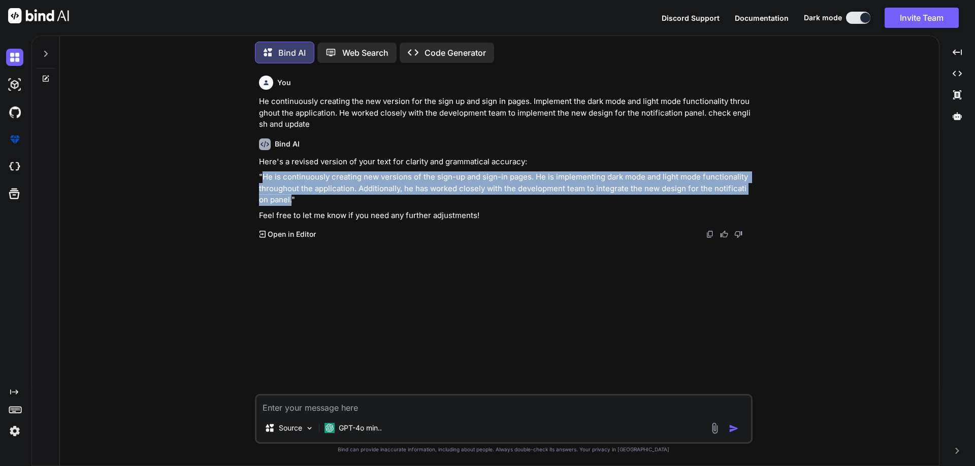  Describe the element at coordinates (761, 18) in the screenshot. I see `button: Documentation` at that location.